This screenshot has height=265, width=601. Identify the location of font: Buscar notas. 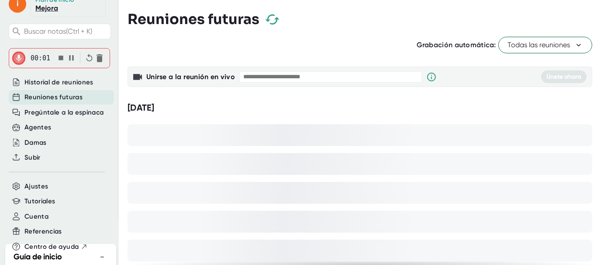
(45, 31).